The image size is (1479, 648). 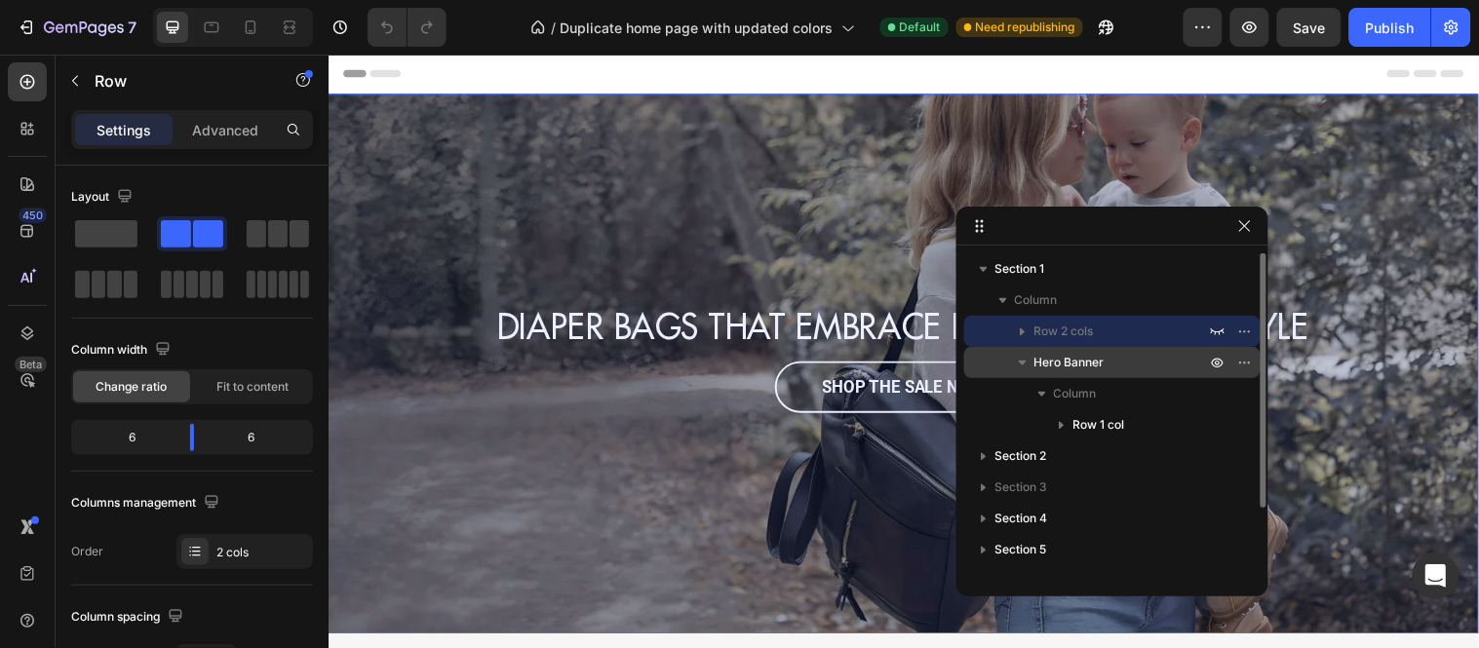 I want to click on button: Publish, so click(x=1390, y=27).